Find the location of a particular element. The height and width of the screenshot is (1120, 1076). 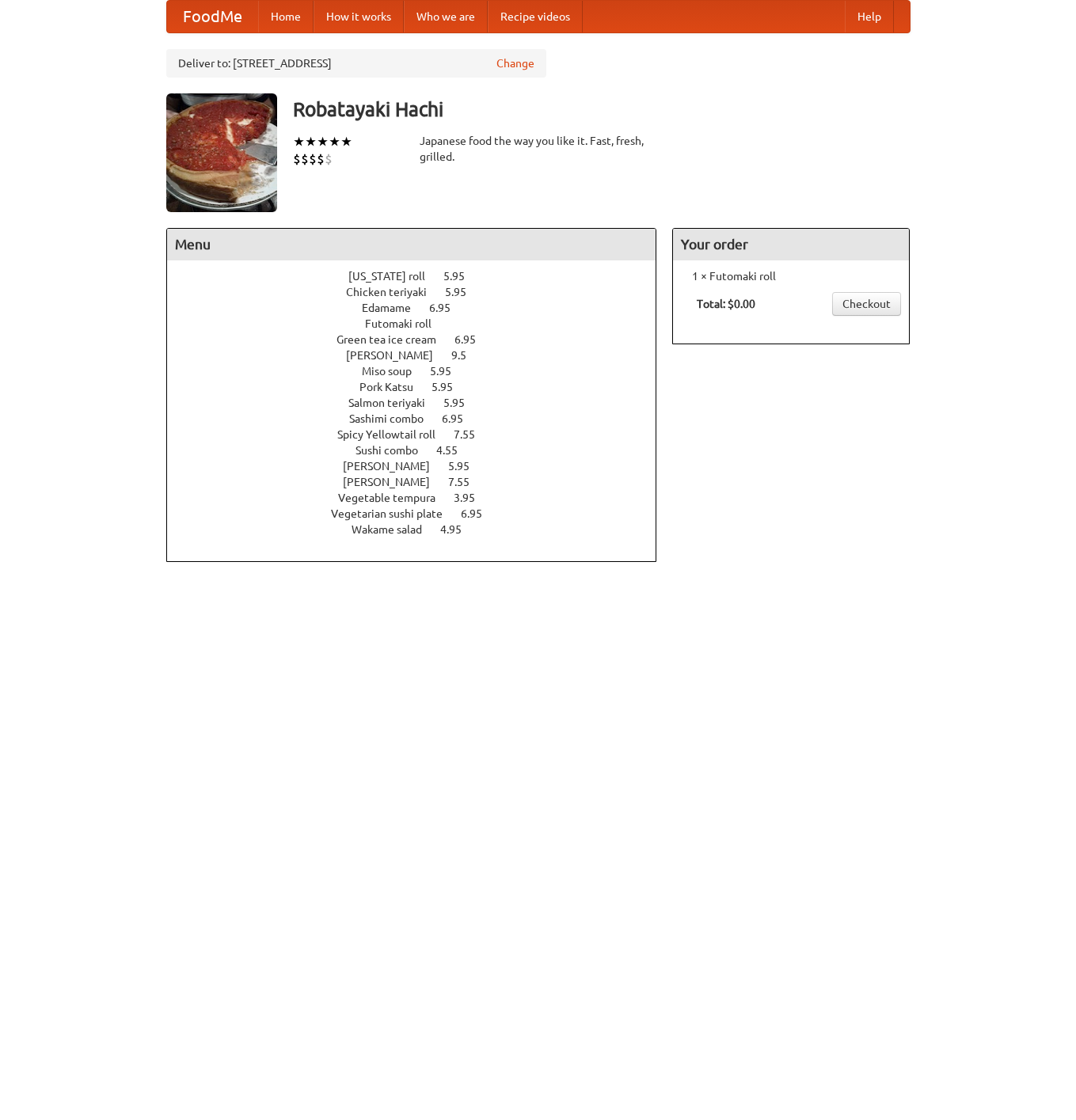

div: Japanese food the way you like it. Fast, fresh, grilled. is located at coordinates (538, 149).